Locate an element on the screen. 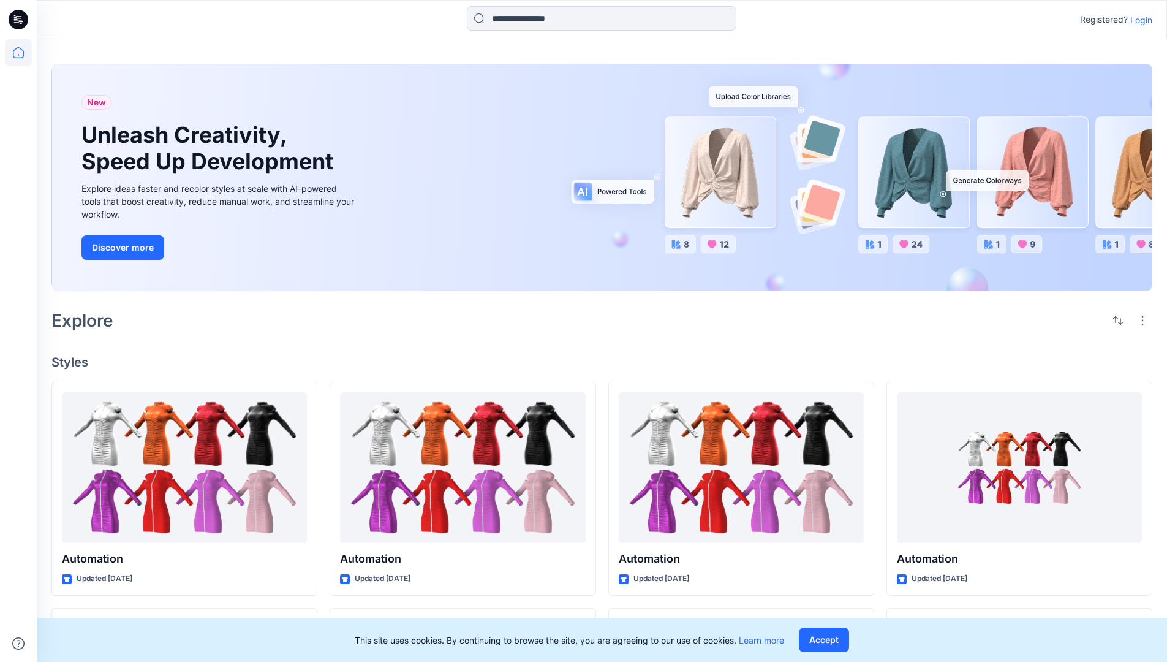 The width and height of the screenshot is (1167, 662). span: New is located at coordinates (96, 102).